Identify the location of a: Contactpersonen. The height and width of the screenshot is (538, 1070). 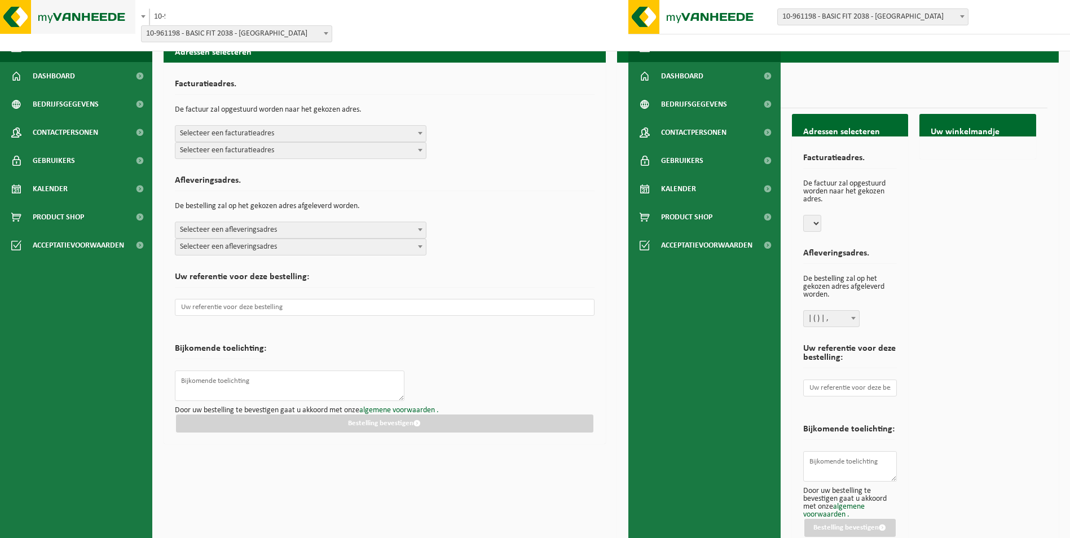
(704, 133).